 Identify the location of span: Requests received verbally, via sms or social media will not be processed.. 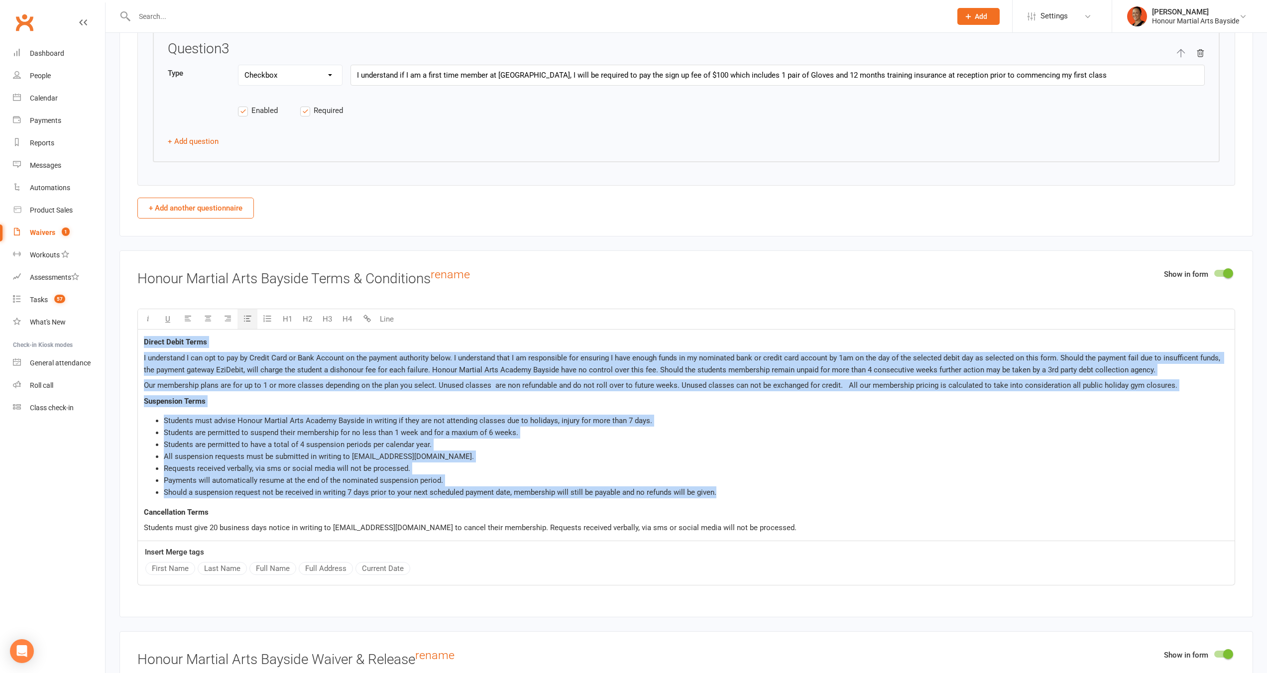
(287, 468).